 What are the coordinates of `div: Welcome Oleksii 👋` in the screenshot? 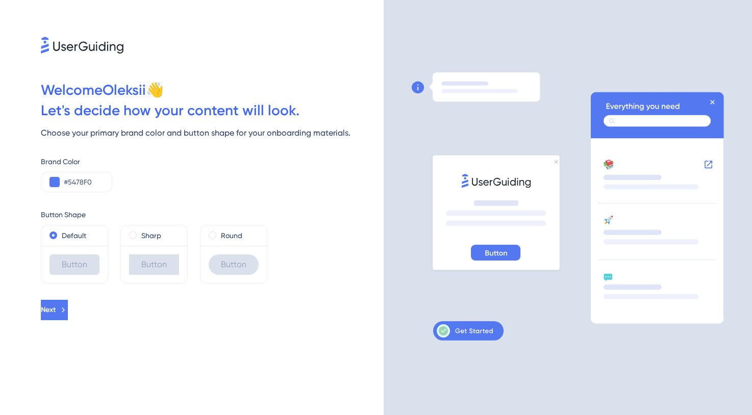 It's located at (212, 90).